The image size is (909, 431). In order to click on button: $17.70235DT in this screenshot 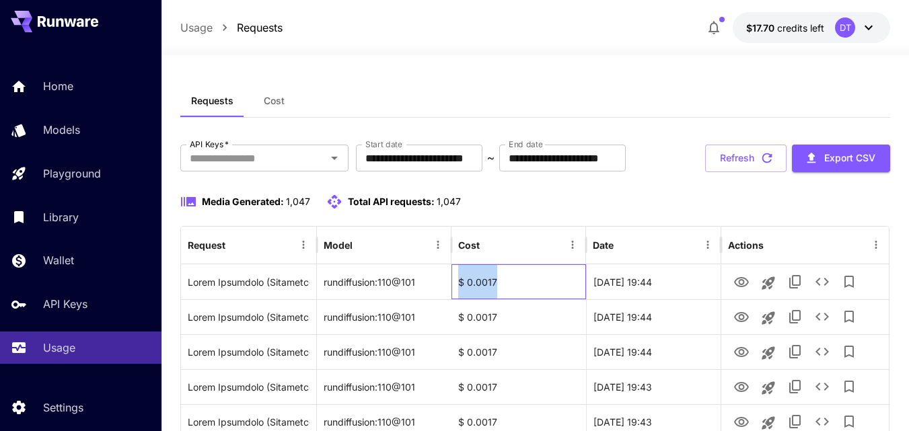, I will do `click(811, 28)`.